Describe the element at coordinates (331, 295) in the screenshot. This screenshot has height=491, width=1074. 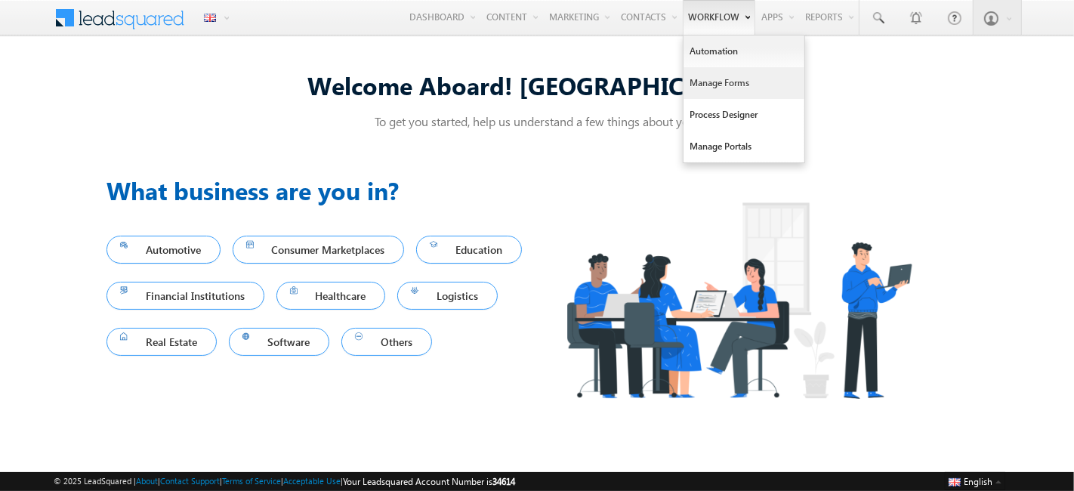
I see `span: Healthcare` at that location.